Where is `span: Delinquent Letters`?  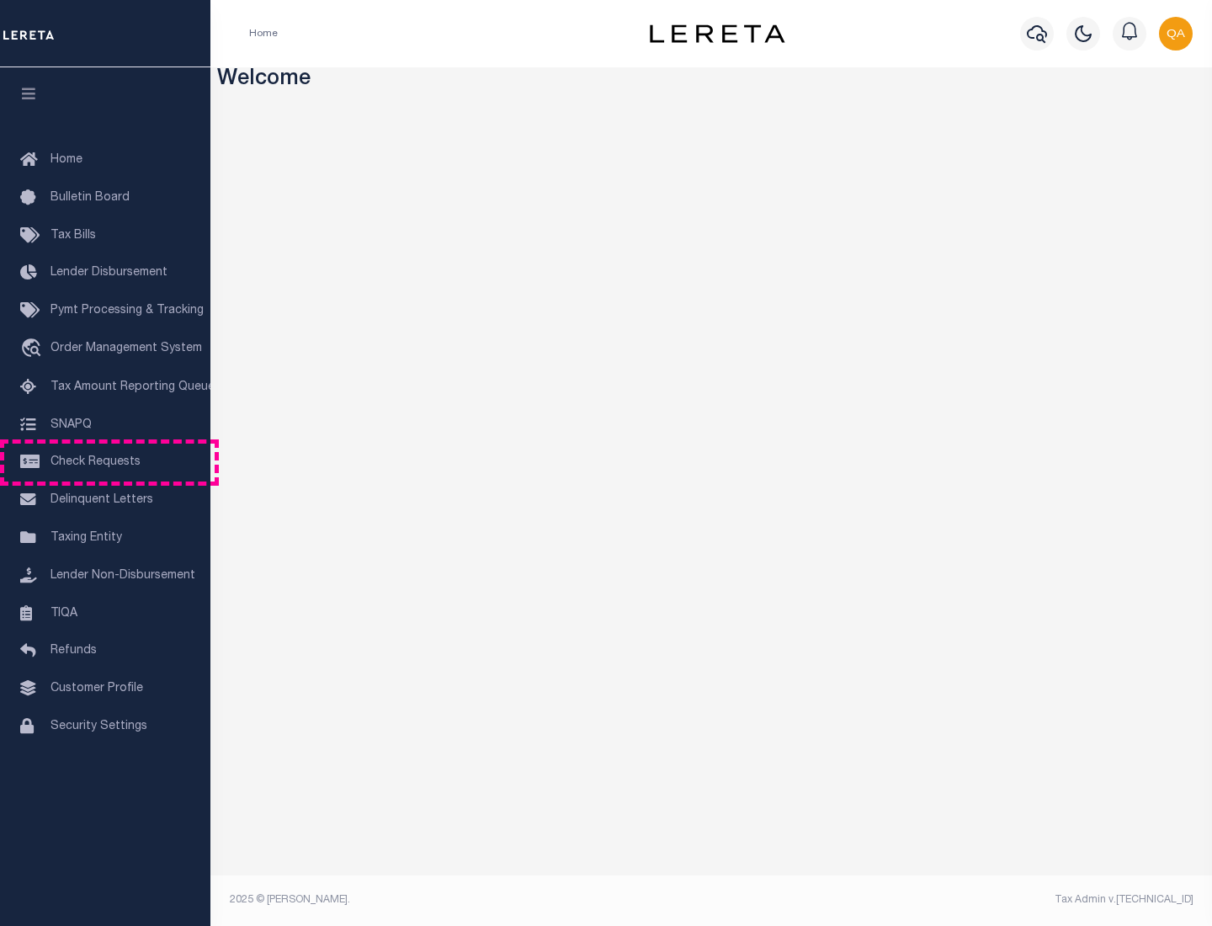
span: Delinquent Letters is located at coordinates (102, 500).